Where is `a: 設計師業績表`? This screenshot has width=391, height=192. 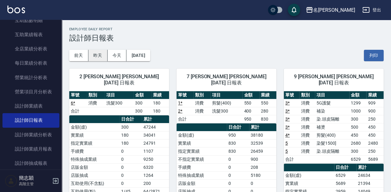 a: 設計師業績表 is located at coordinates (31, 106).